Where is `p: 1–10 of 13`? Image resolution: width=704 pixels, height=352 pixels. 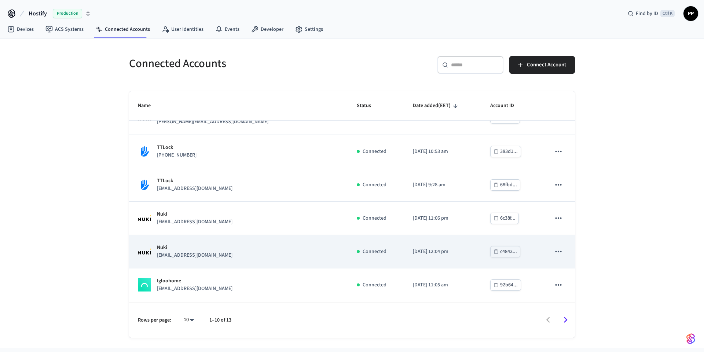 p: 1–10 of 13 is located at coordinates (220, 320).